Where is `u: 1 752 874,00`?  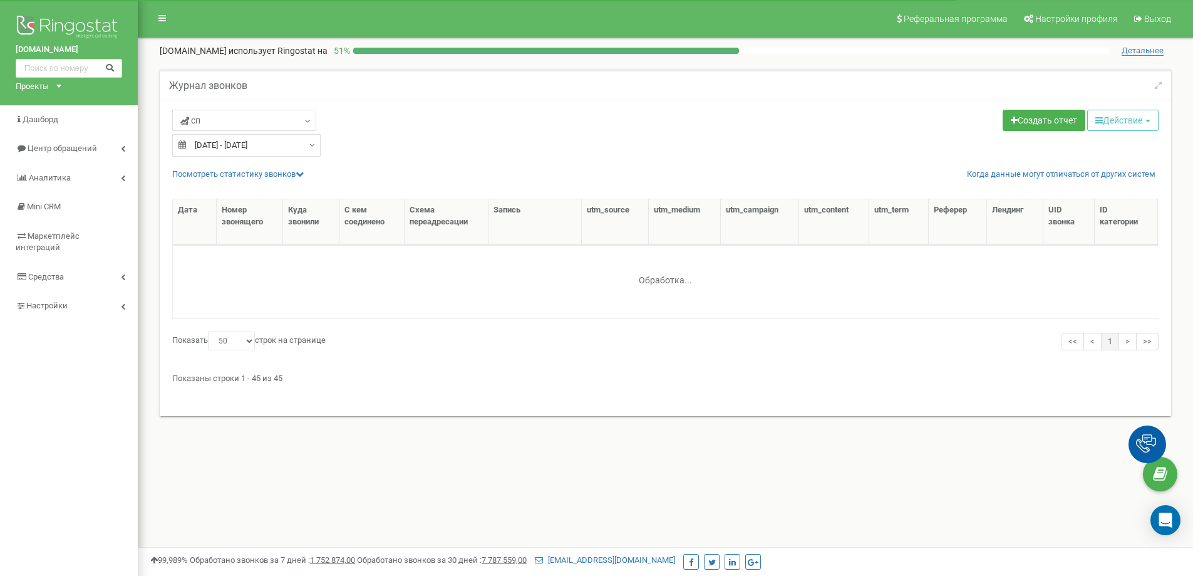 u: 1 752 874,00 is located at coordinates (333, 559).